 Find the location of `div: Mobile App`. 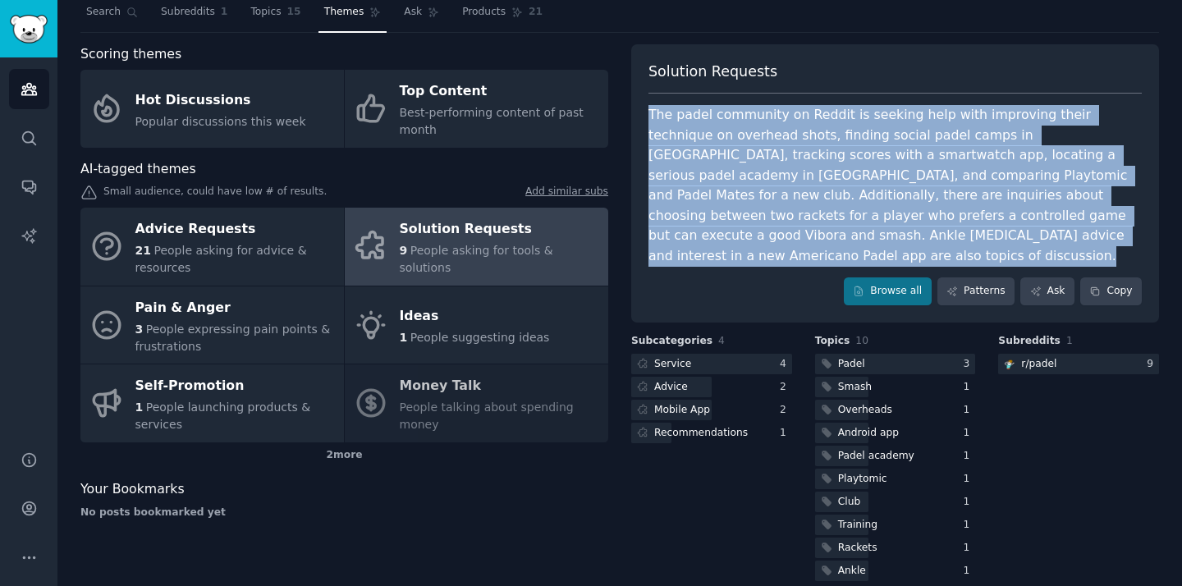

div: Mobile App is located at coordinates (682, 410).